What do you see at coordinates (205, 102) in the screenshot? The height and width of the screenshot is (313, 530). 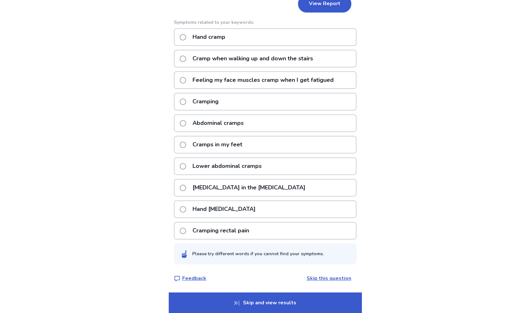 I see `p: Cramping` at bounding box center [205, 102].